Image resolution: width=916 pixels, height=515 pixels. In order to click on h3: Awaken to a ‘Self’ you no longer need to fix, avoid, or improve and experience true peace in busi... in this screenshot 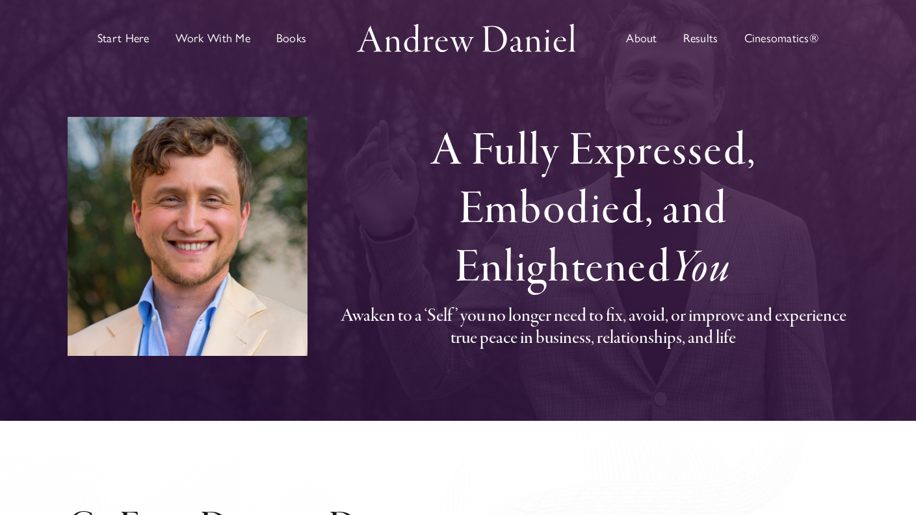, I will do `click(593, 328)`.